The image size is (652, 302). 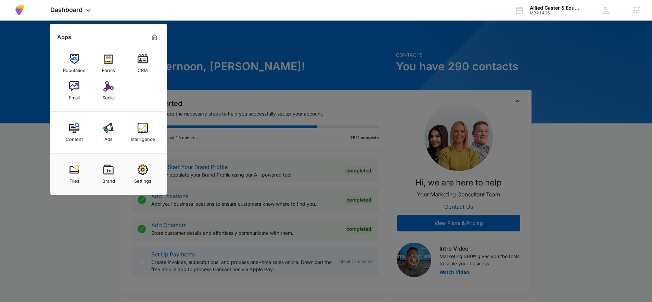 I want to click on div: Settings, so click(x=143, y=179).